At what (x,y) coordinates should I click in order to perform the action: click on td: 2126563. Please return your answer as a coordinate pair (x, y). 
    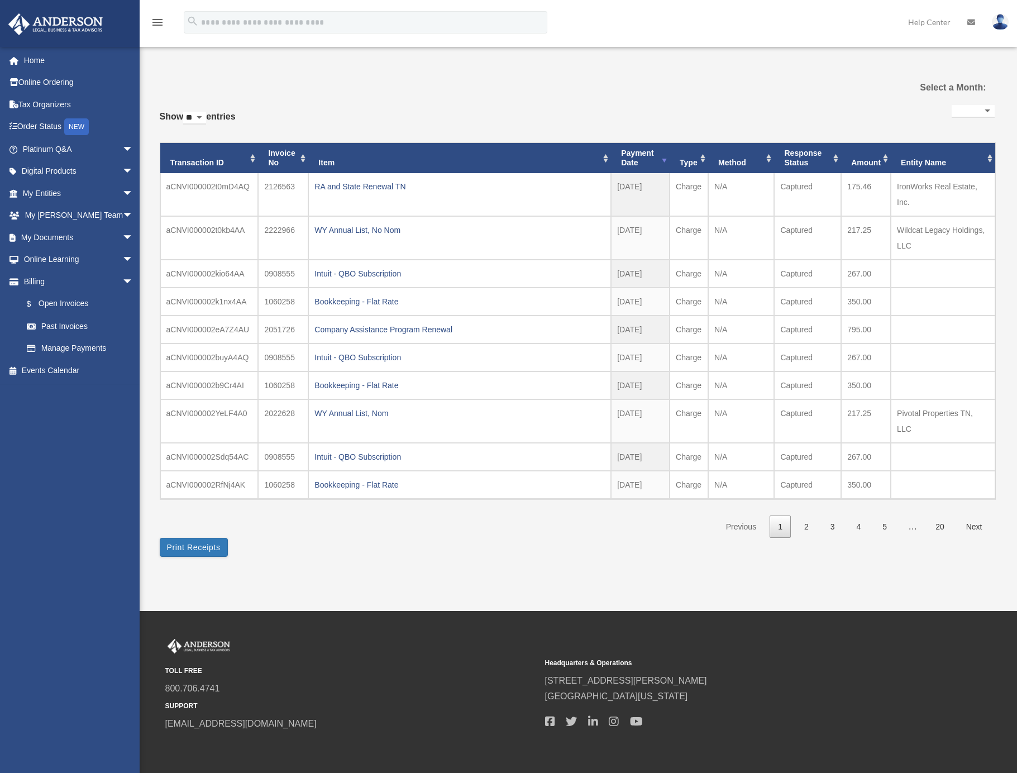
    Looking at the image, I should click on (283, 194).